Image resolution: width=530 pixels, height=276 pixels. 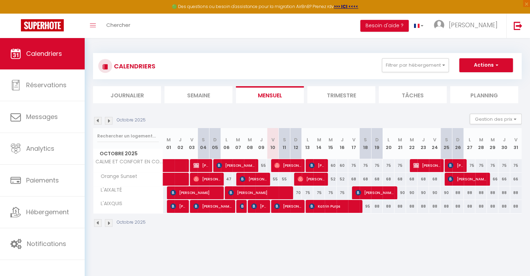 What do you see at coordinates (47, 212) in the screenshot?
I see `span: Hébergement` at bounding box center [47, 212].